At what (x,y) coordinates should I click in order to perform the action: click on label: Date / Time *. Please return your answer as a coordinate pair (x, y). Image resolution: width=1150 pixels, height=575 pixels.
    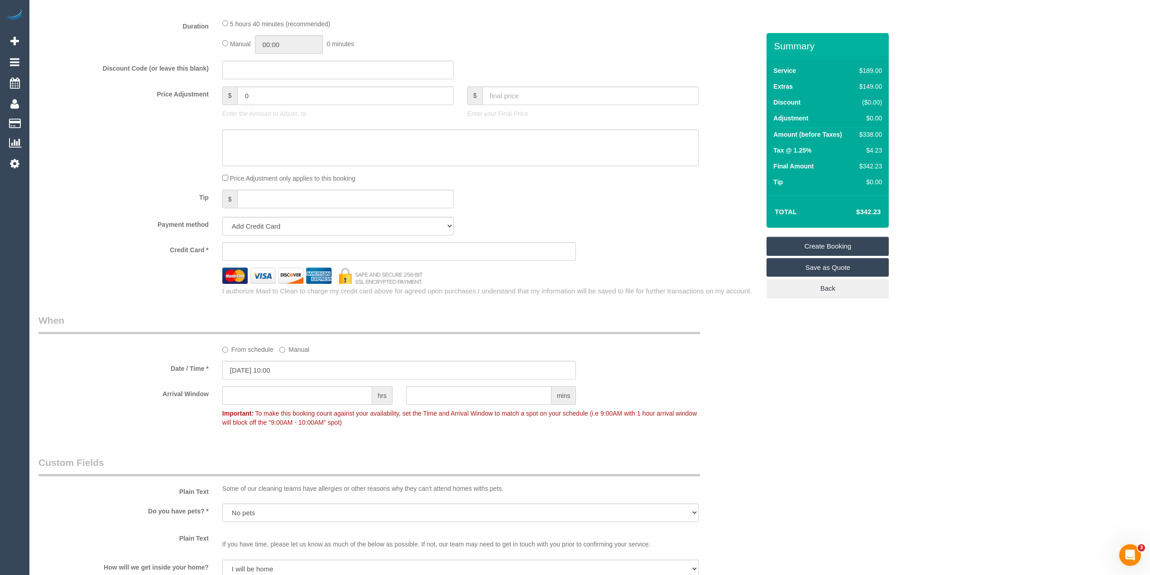
    Looking at the image, I should click on (124, 367).